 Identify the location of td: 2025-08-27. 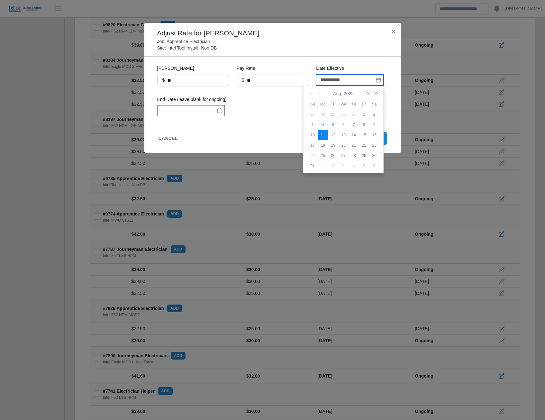
(343, 156).